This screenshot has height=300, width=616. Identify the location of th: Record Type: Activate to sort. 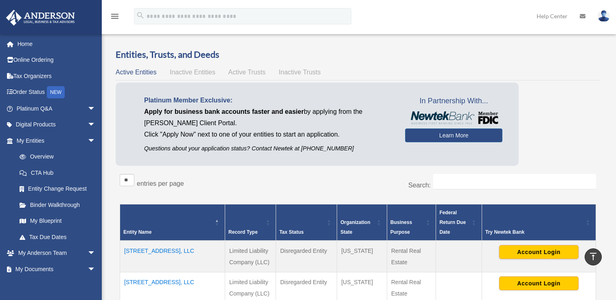
(250, 223).